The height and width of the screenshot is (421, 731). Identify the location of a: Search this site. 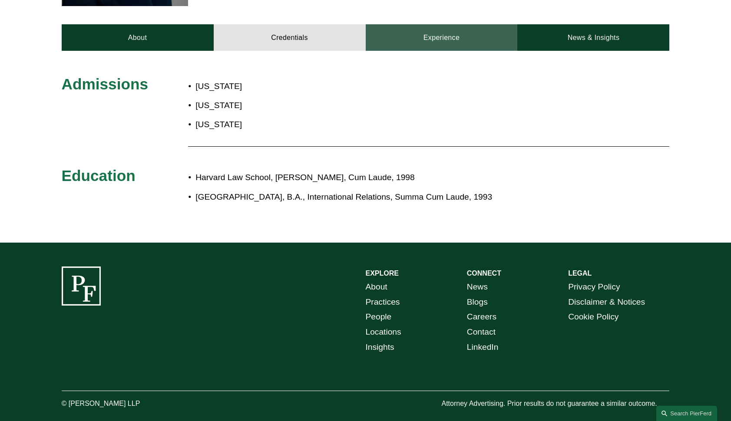
(687, 413).